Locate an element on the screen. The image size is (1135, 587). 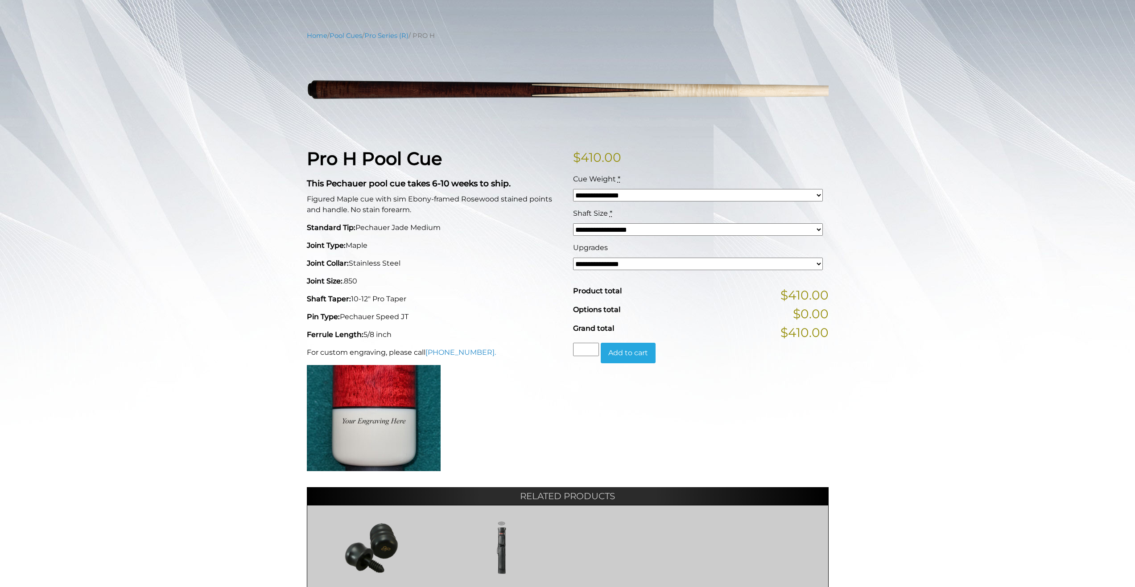
nav: Breadcrumb is located at coordinates (568, 36).